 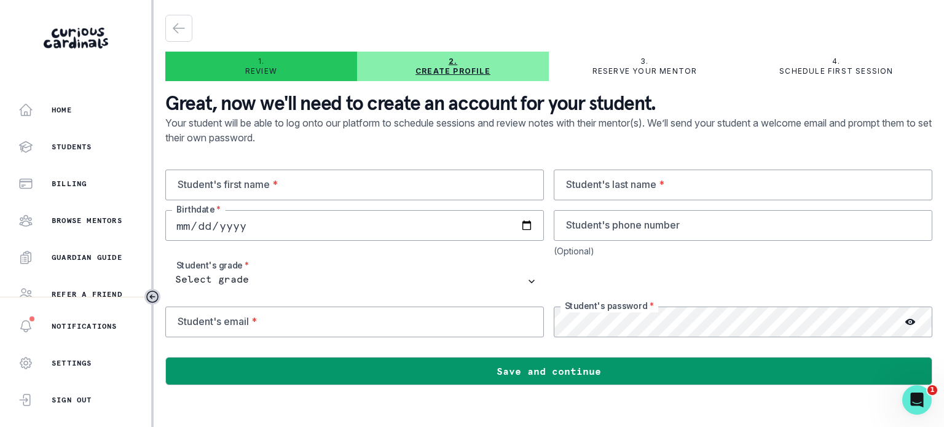 What do you see at coordinates (743, 251) in the screenshot?
I see `div: (Optional)` at bounding box center [743, 251].